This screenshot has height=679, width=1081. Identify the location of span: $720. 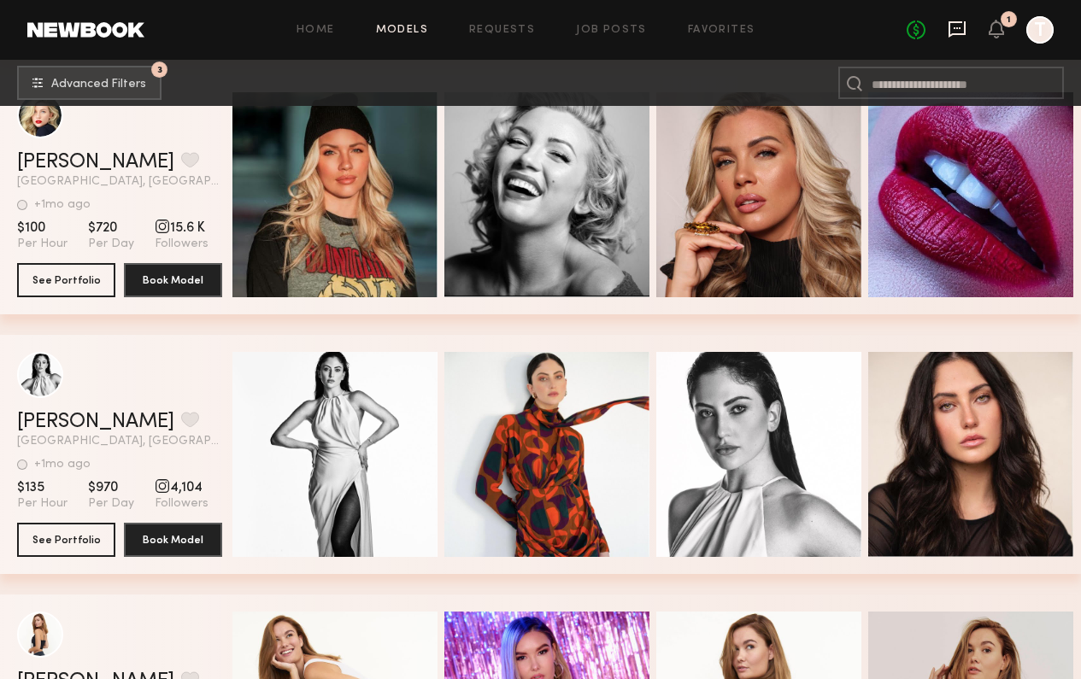
(111, 228).